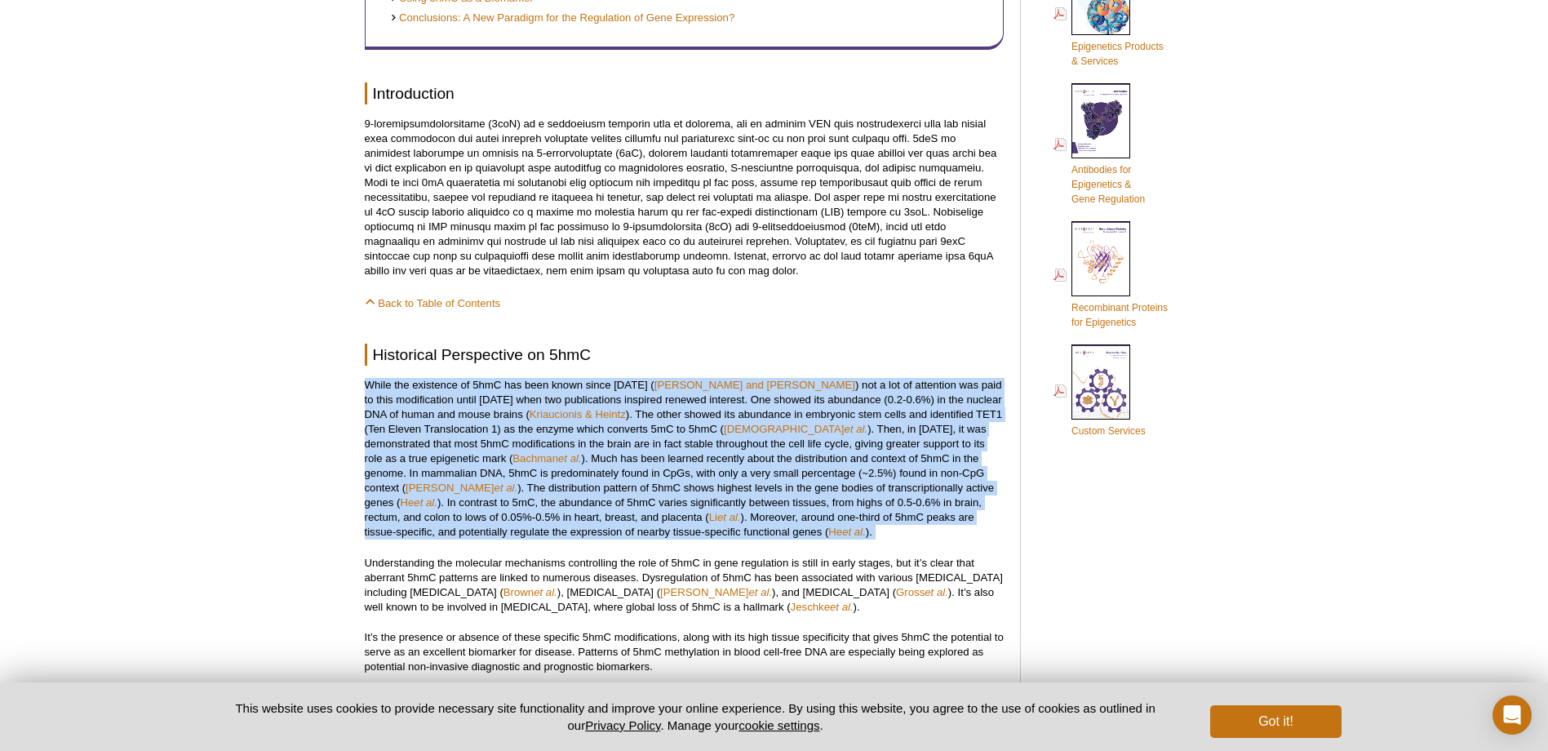  Describe the element at coordinates (1275, 721) in the screenshot. I see `button: Got it!` at that location.